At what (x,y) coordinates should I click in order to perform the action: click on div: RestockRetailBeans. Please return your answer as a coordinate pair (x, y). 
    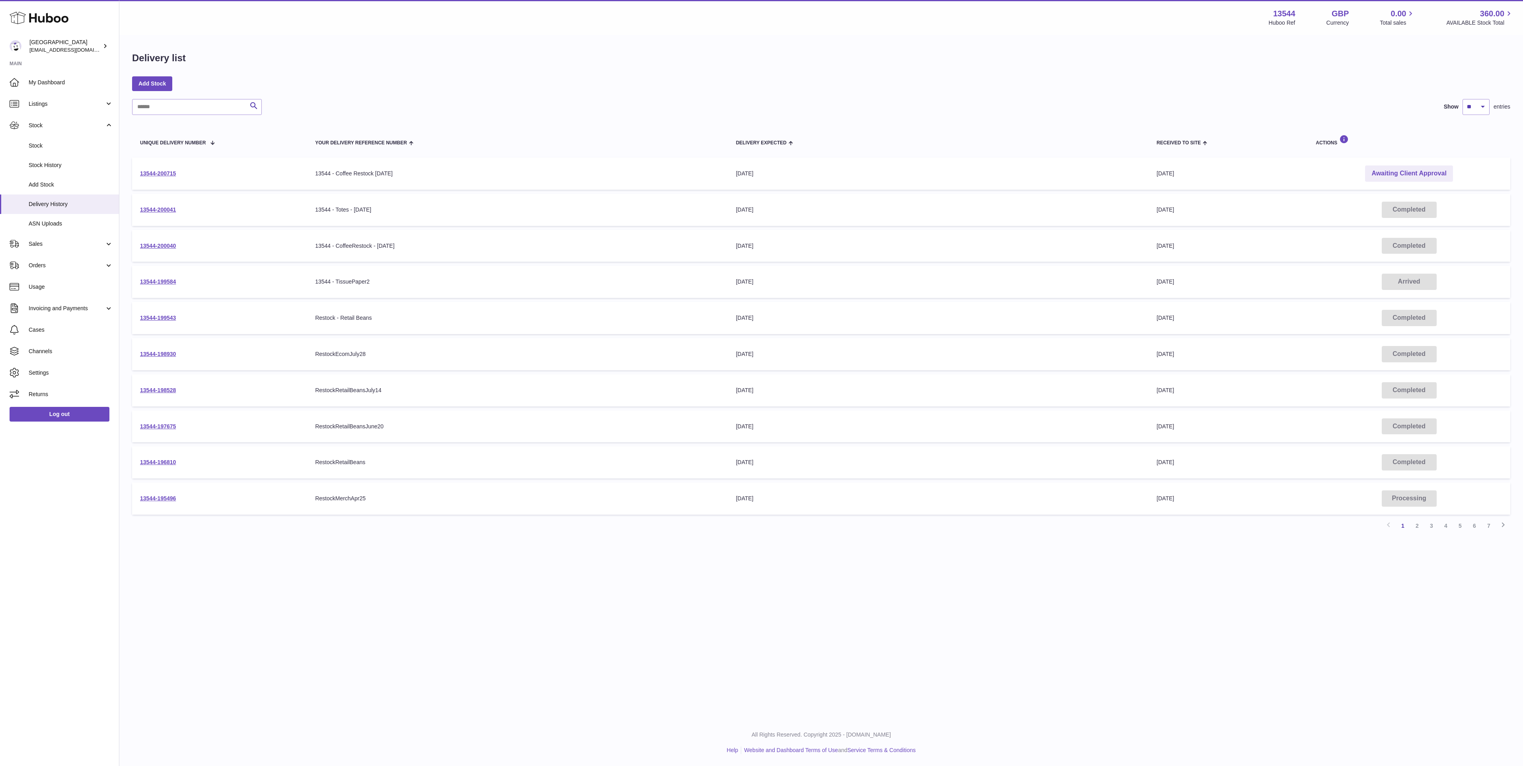
    Looking at the image, I should click on (517, 462).